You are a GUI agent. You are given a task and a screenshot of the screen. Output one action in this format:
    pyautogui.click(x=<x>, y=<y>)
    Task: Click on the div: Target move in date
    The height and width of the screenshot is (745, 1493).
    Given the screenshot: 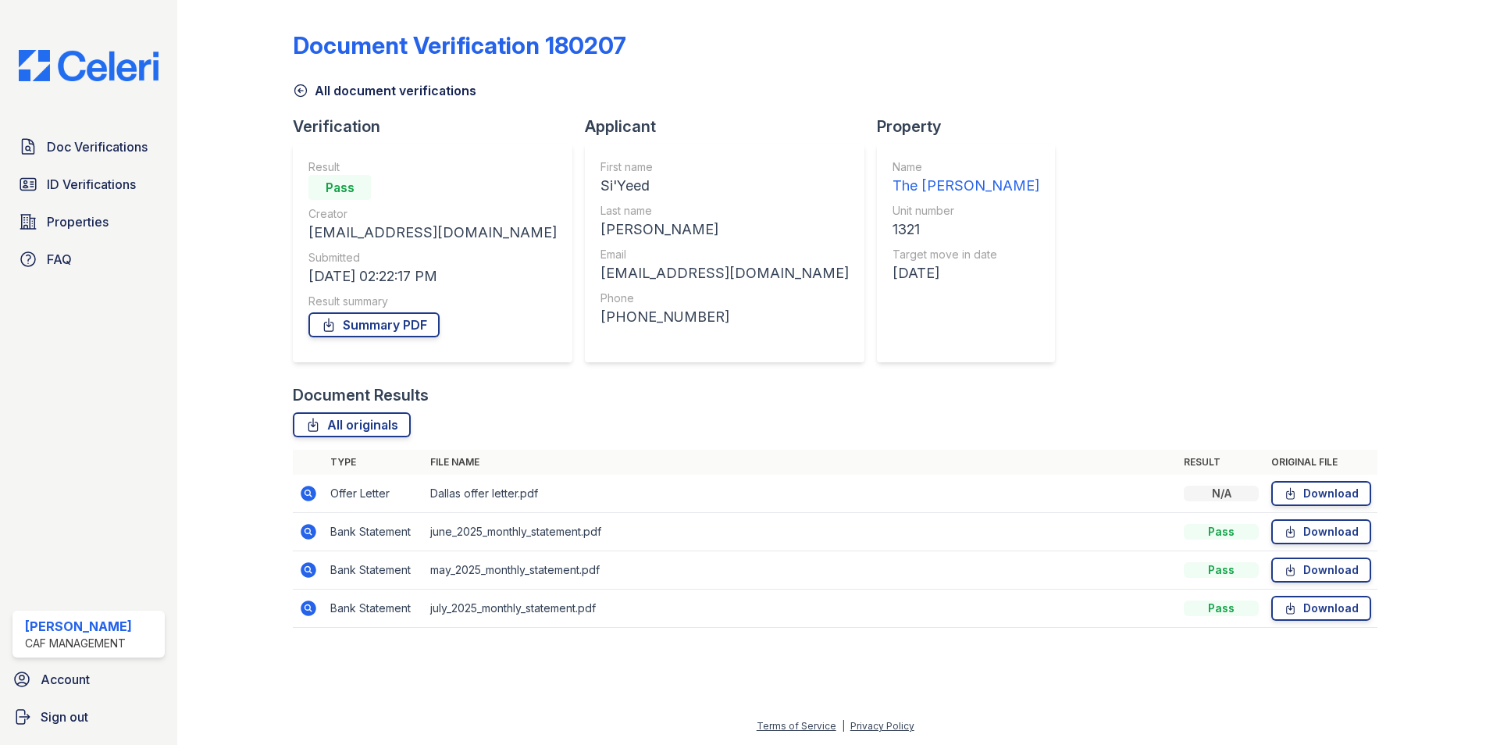 What is the action you would take?
    pyautogui.click(x=966, y=254)
    